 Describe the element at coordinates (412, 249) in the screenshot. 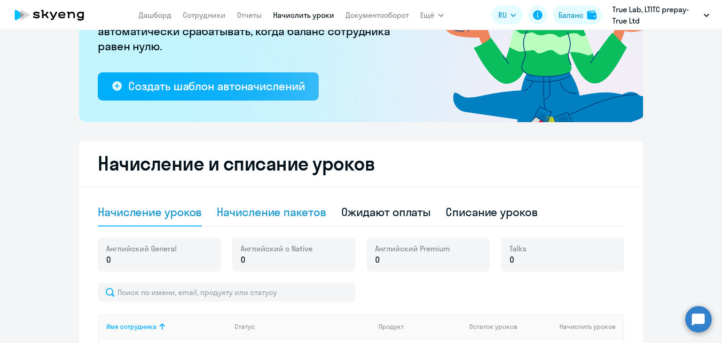

I see `span: Английский Premium` at that location.